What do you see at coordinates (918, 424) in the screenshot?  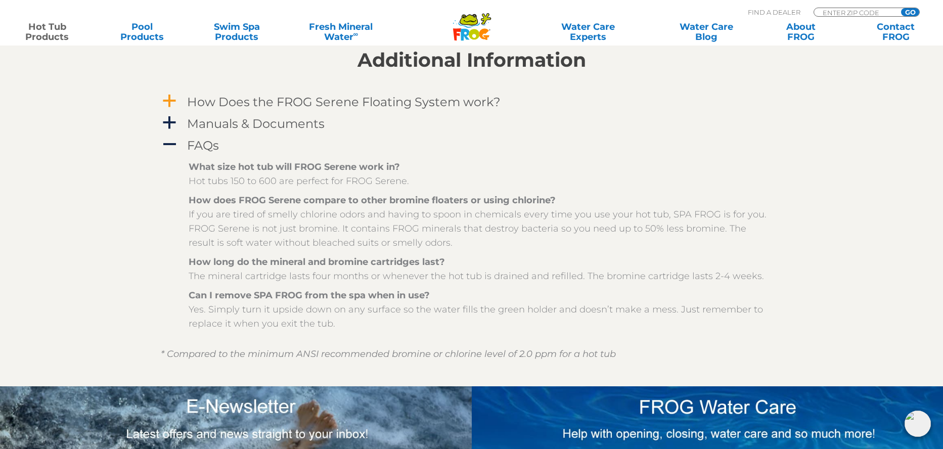 I see `img: openIcon` at bounding box center [918, 424].